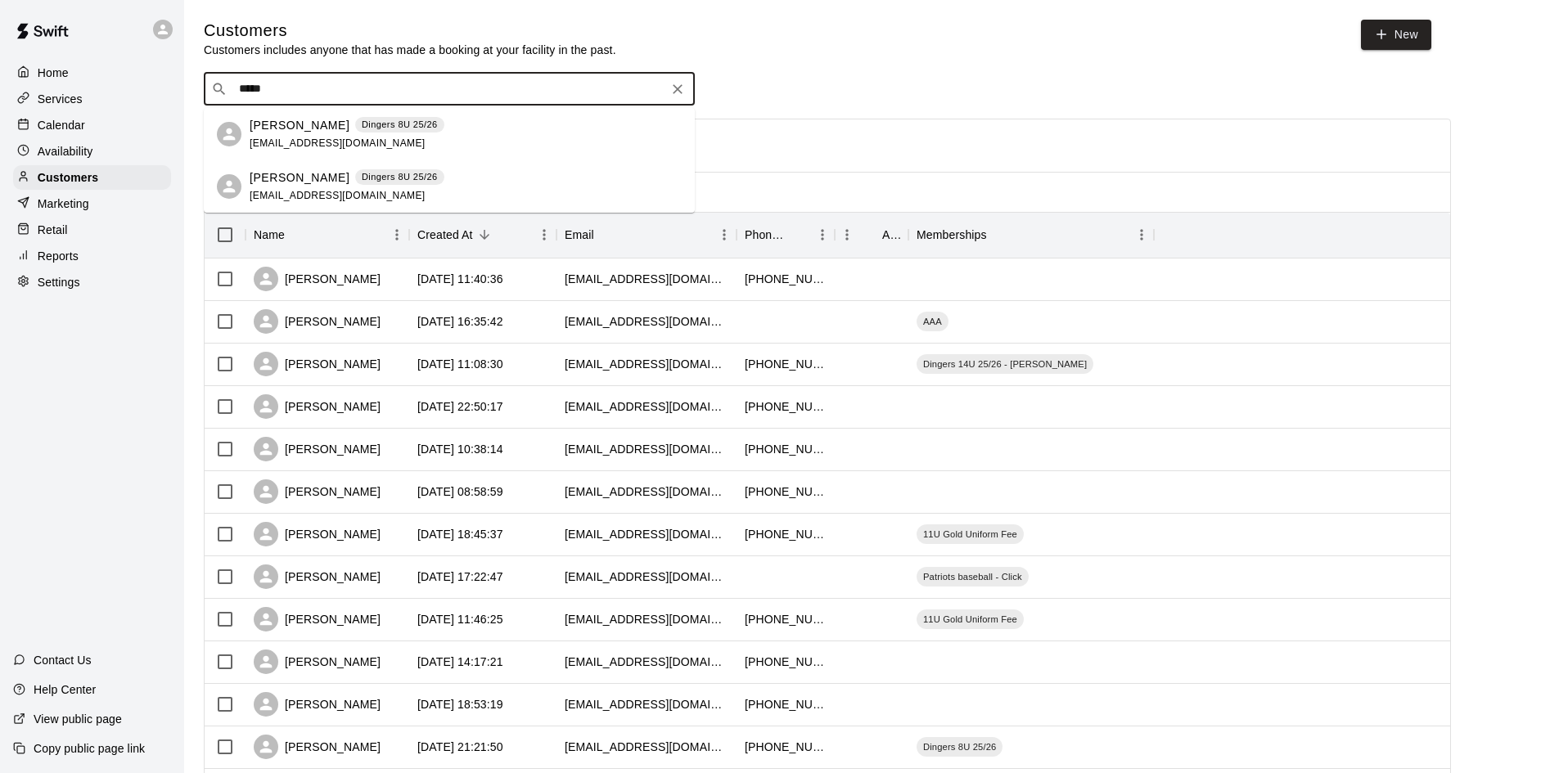 The image size is (1559, 773). Describe the element at coordinates (460, 662) in the screenshot. I see `div: 2025-08-07 14:17:21` at that location.